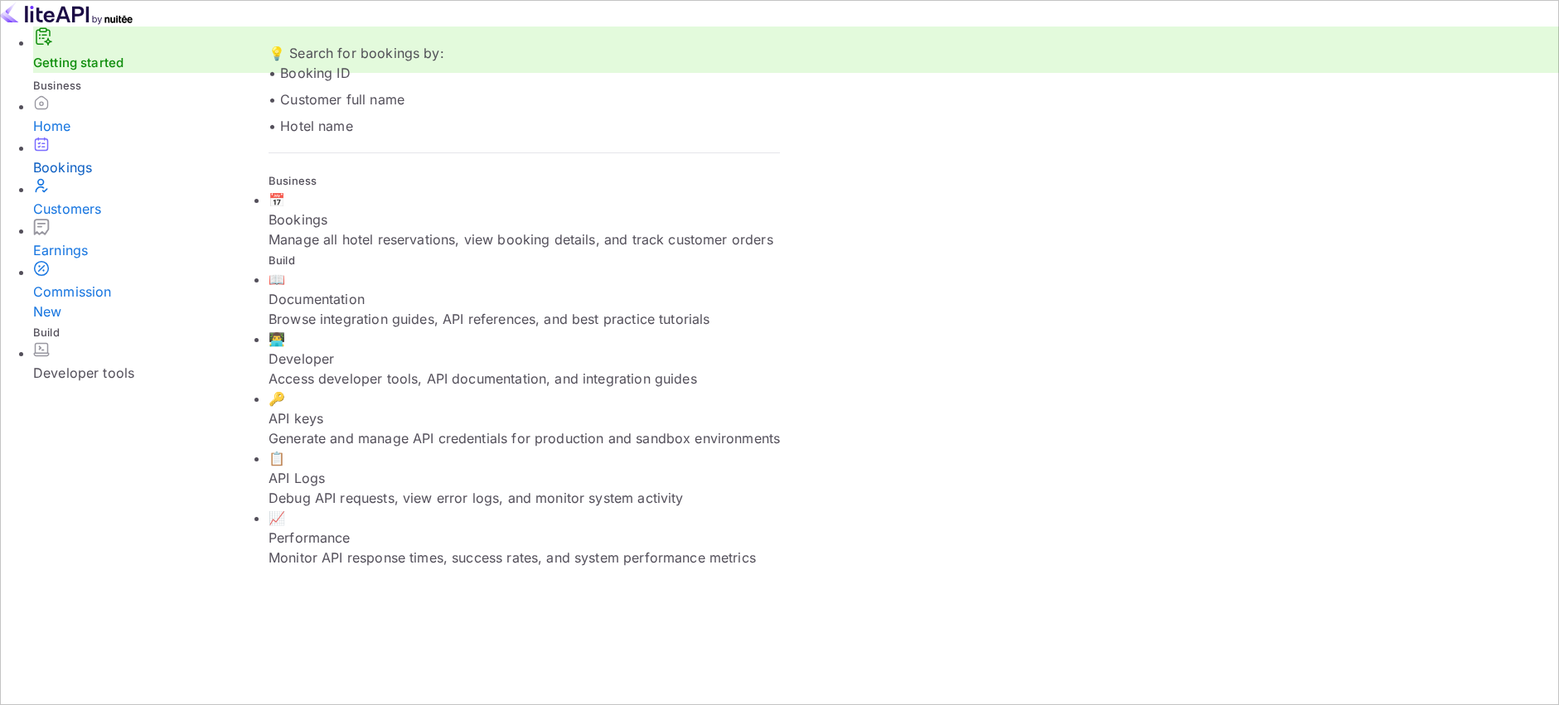  I want to click on p: Generate and manage API credentials for production and sandbox environments, so click(524, 438).